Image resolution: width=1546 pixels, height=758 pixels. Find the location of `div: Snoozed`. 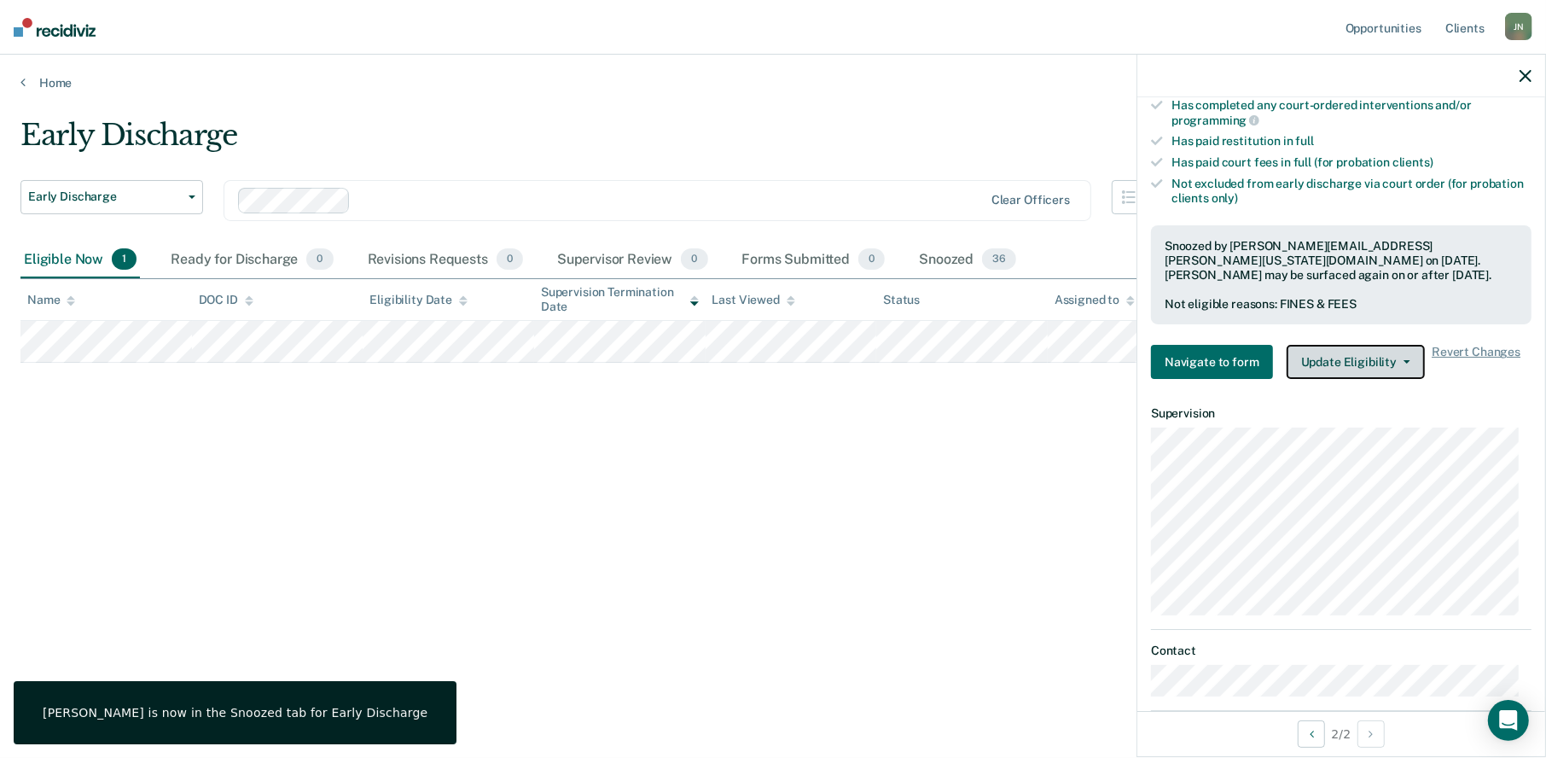

div: Snoozed is located at coordinates (968, 260).